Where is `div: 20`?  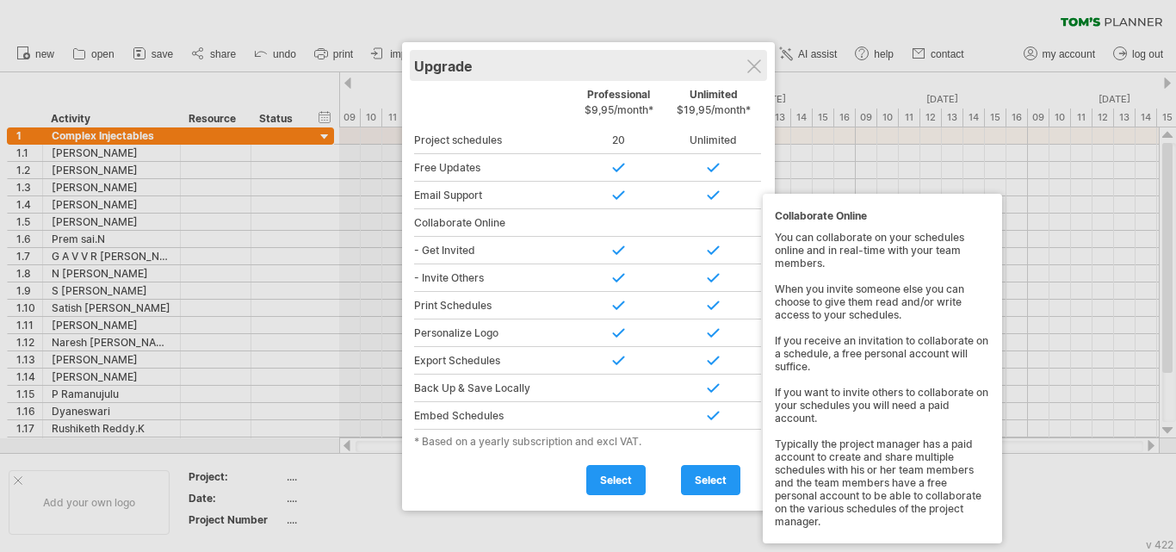 div: 20 is located at coordinates (619, 140).